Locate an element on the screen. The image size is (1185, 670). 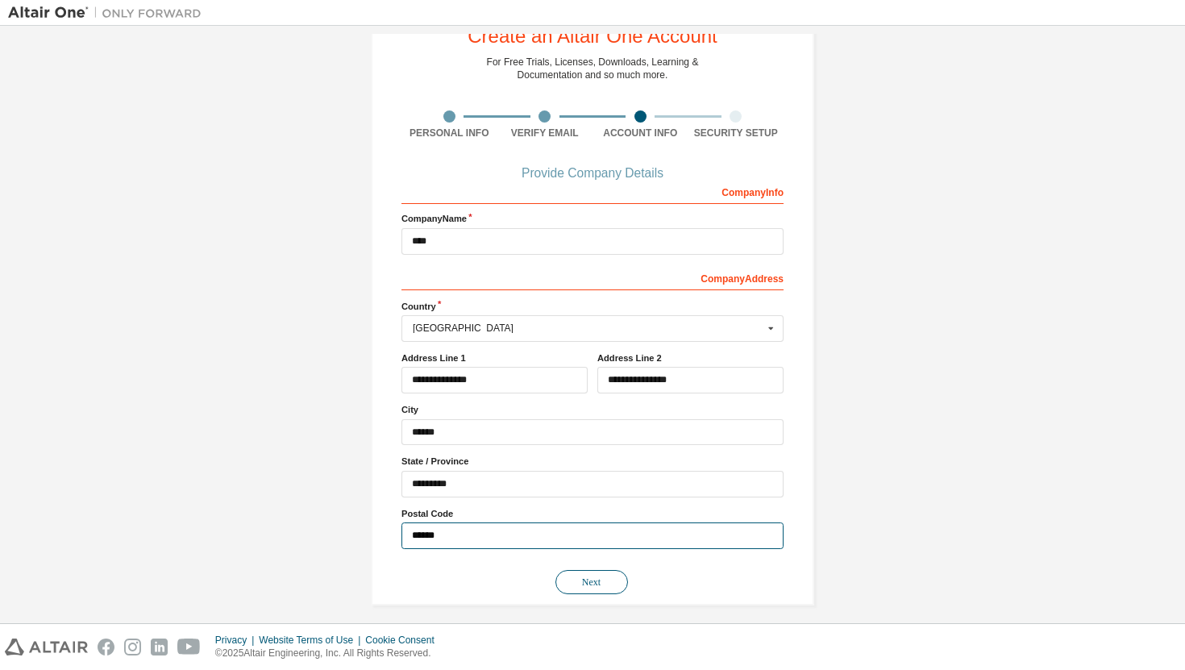
label: Address Line 1 is located at coordinates (494, 358).